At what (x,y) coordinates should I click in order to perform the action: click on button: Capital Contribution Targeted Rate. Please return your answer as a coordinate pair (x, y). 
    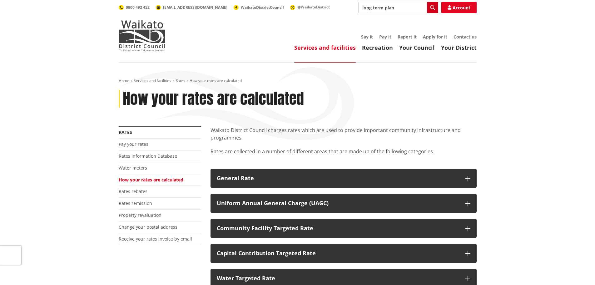
    Looking at the image, I should click on (344, 253).